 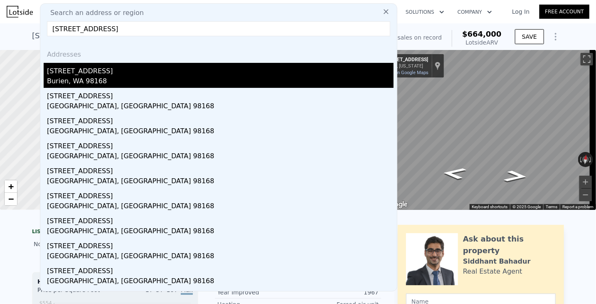 What do you see at coordinates (591, 159) in the screenshot?
I see `button: Rotate clockwise` at bounding box center [591, 159].